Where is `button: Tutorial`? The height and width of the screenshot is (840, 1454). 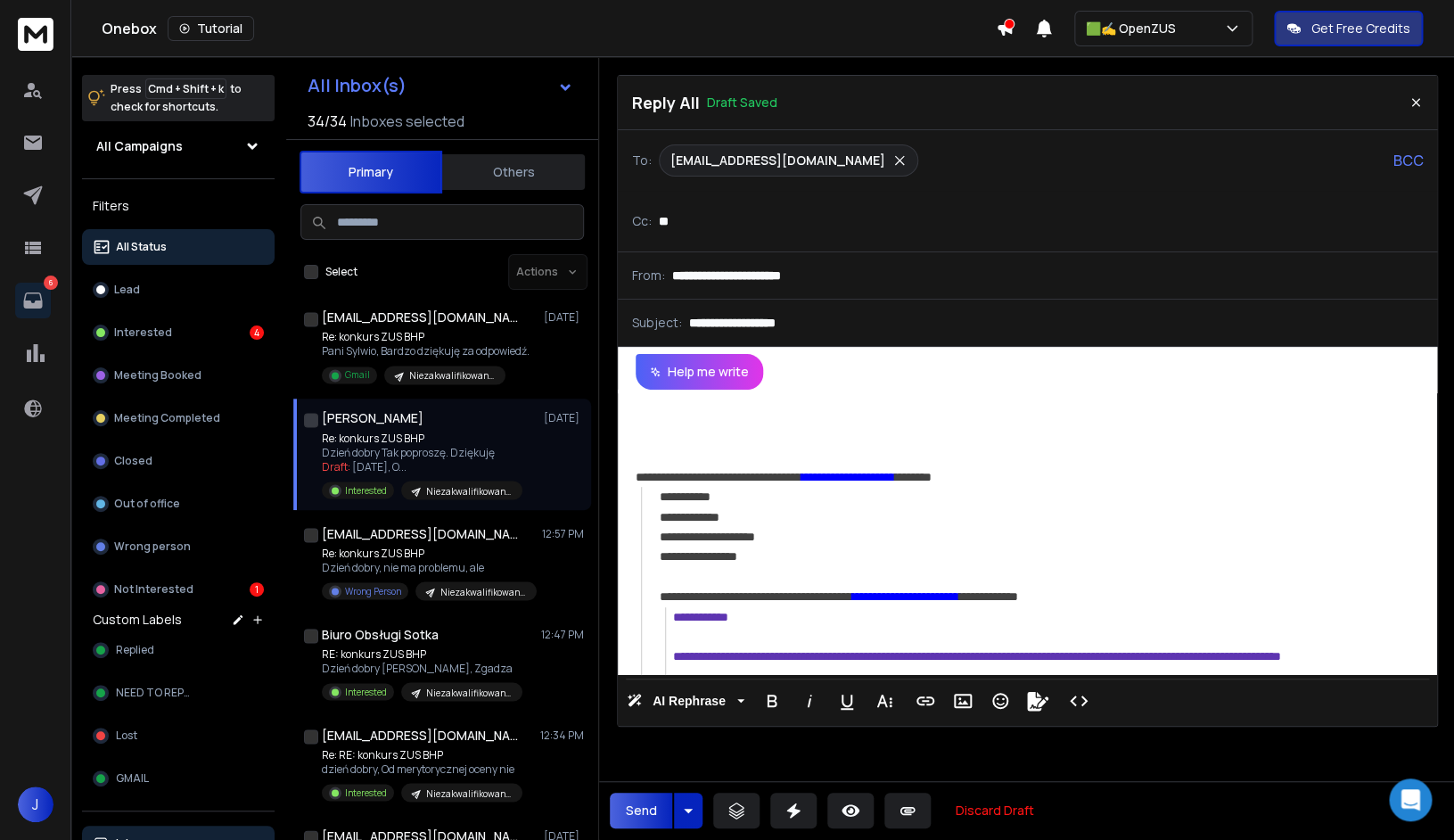
button: Tutorial is located at coordinates (210, 29).